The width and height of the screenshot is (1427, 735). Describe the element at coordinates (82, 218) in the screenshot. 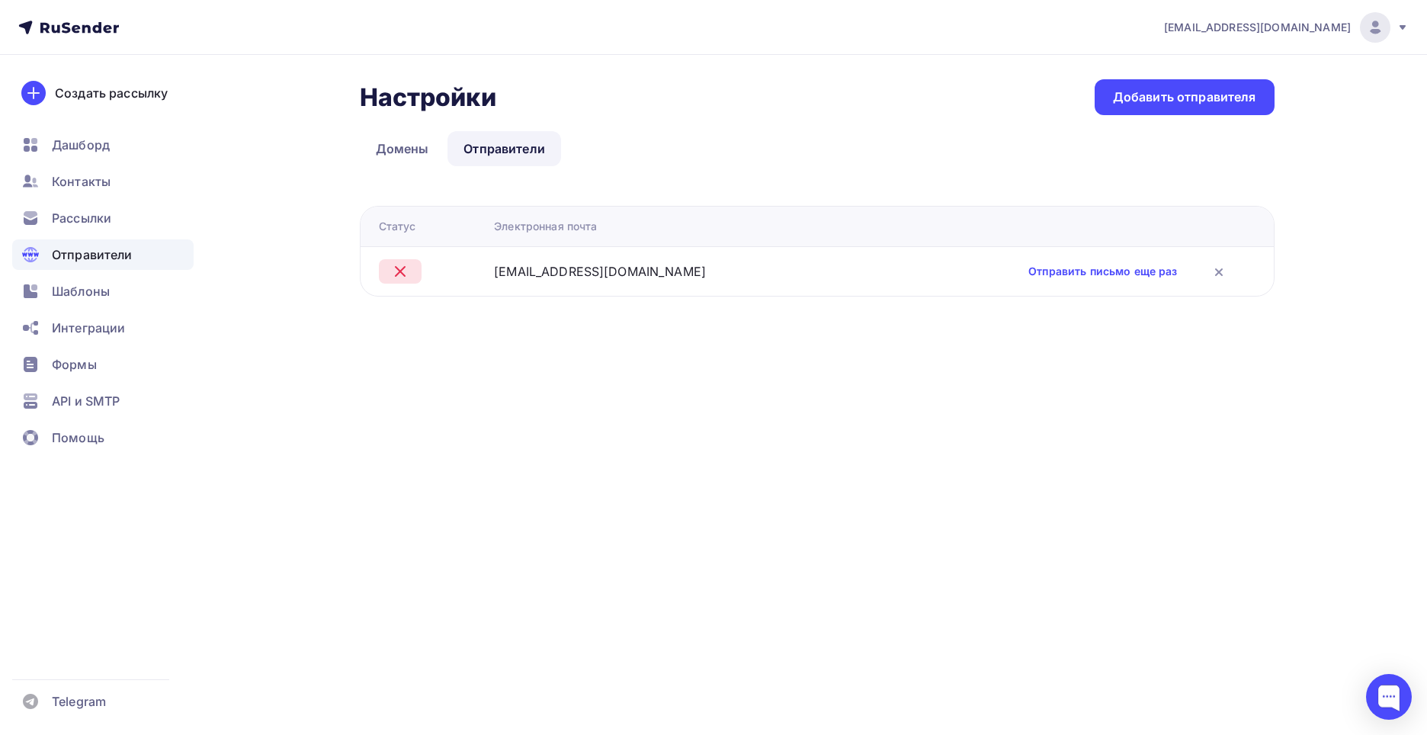

I see `span: Рассылки` at that location.